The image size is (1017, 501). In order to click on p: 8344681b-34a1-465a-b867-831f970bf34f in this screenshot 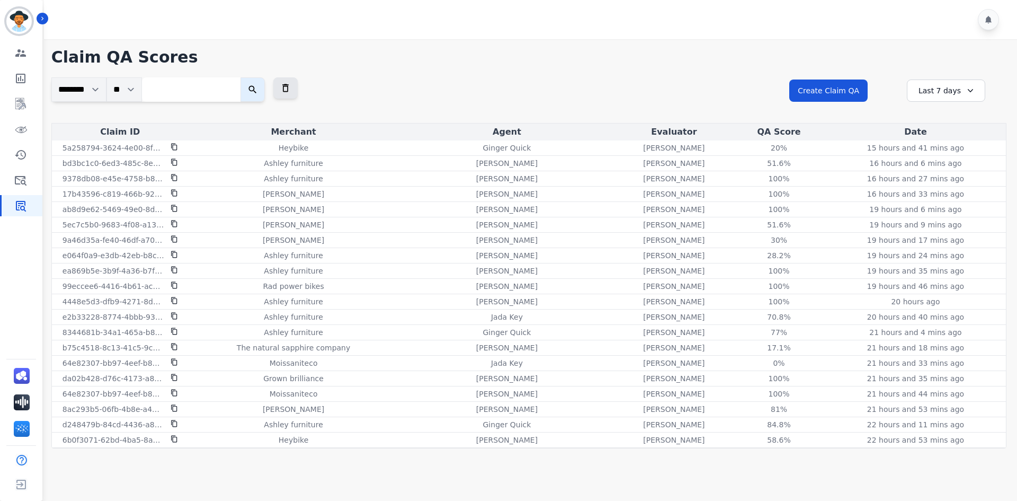, I will do `click(113, 332)`.